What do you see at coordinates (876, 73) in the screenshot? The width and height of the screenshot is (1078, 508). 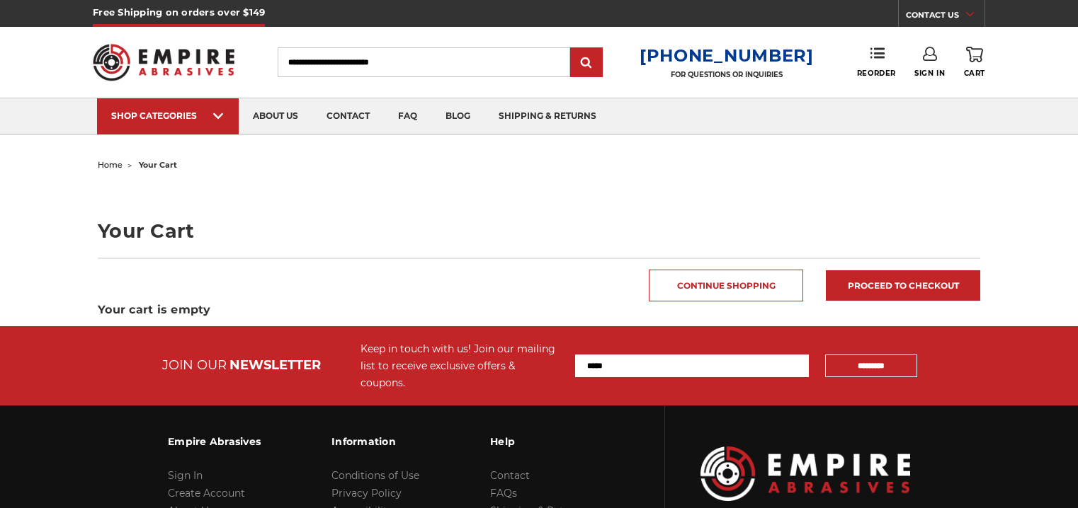 I see `span: Reorder` at bounding box center [876, 73].